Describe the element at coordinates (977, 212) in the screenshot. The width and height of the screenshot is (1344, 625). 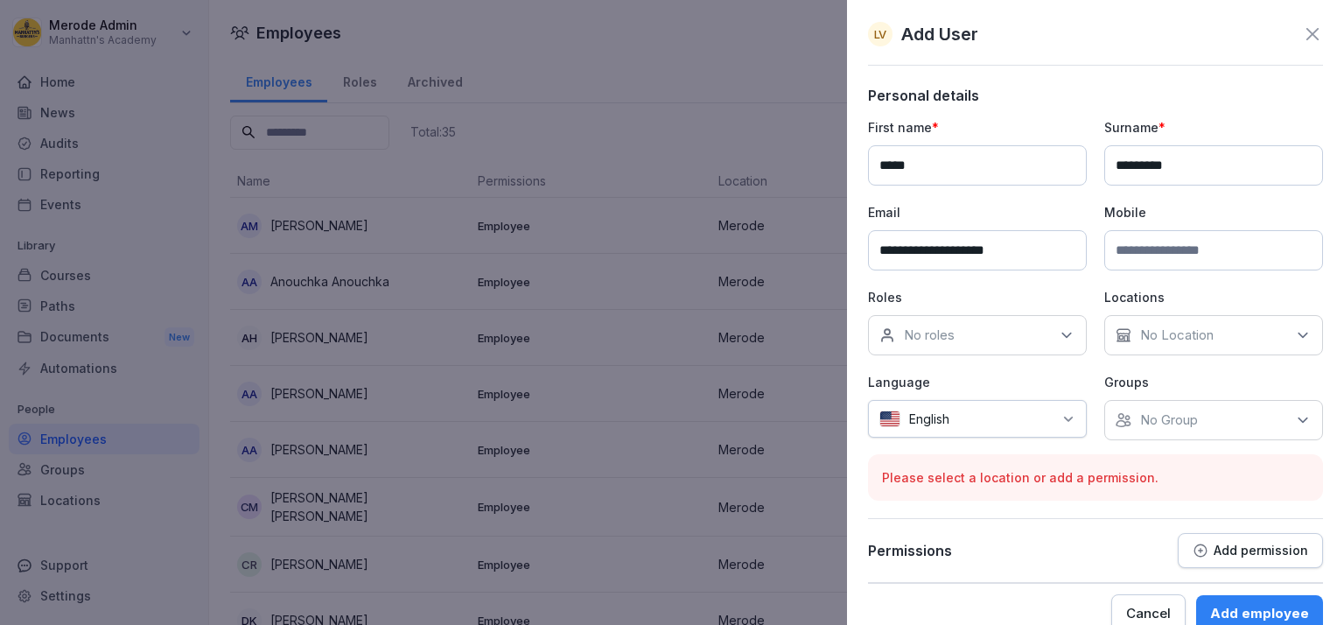
I see `p: Email` at that location.